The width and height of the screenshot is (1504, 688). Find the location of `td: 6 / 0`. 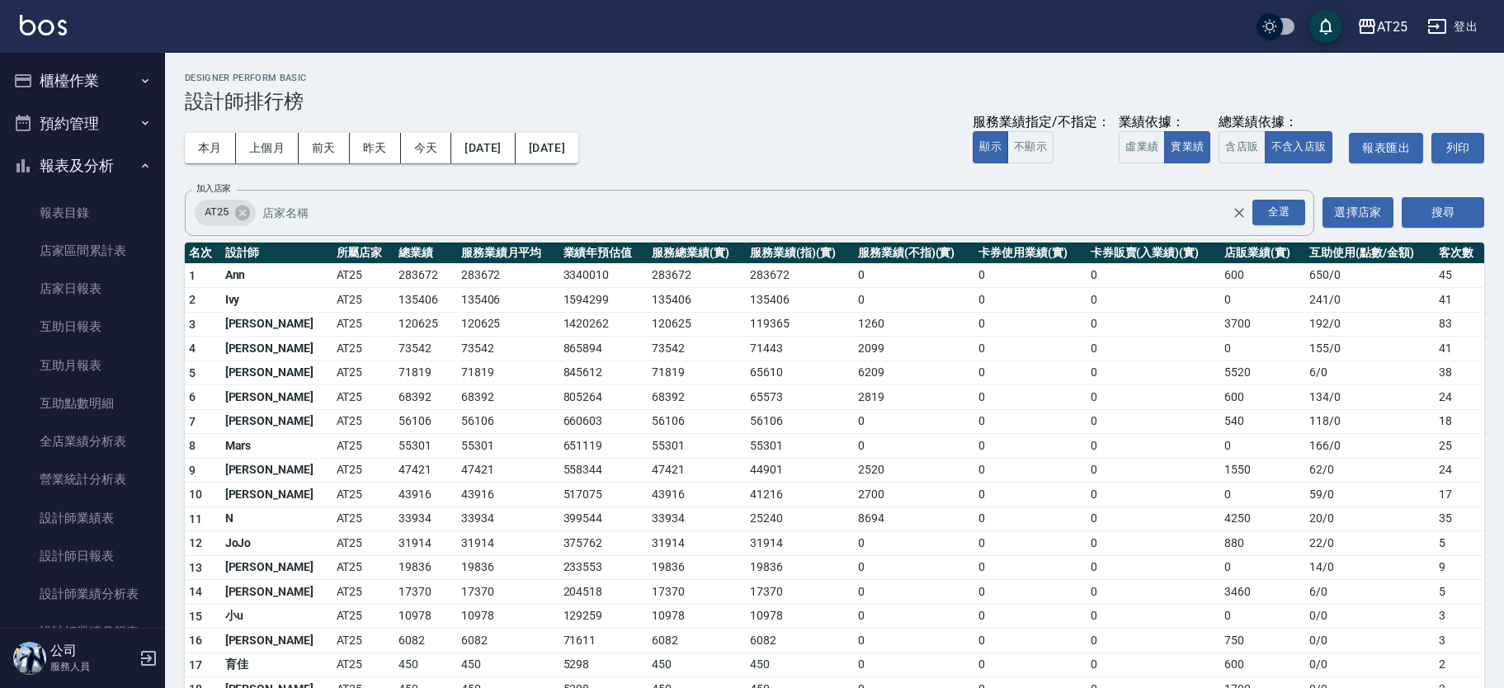

td: 6 / 0 is located at coordinates (1369, 592).